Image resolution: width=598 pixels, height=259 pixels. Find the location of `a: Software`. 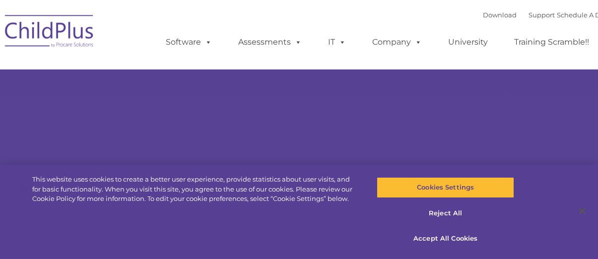

a: Software is located at coordinates (189, 42).